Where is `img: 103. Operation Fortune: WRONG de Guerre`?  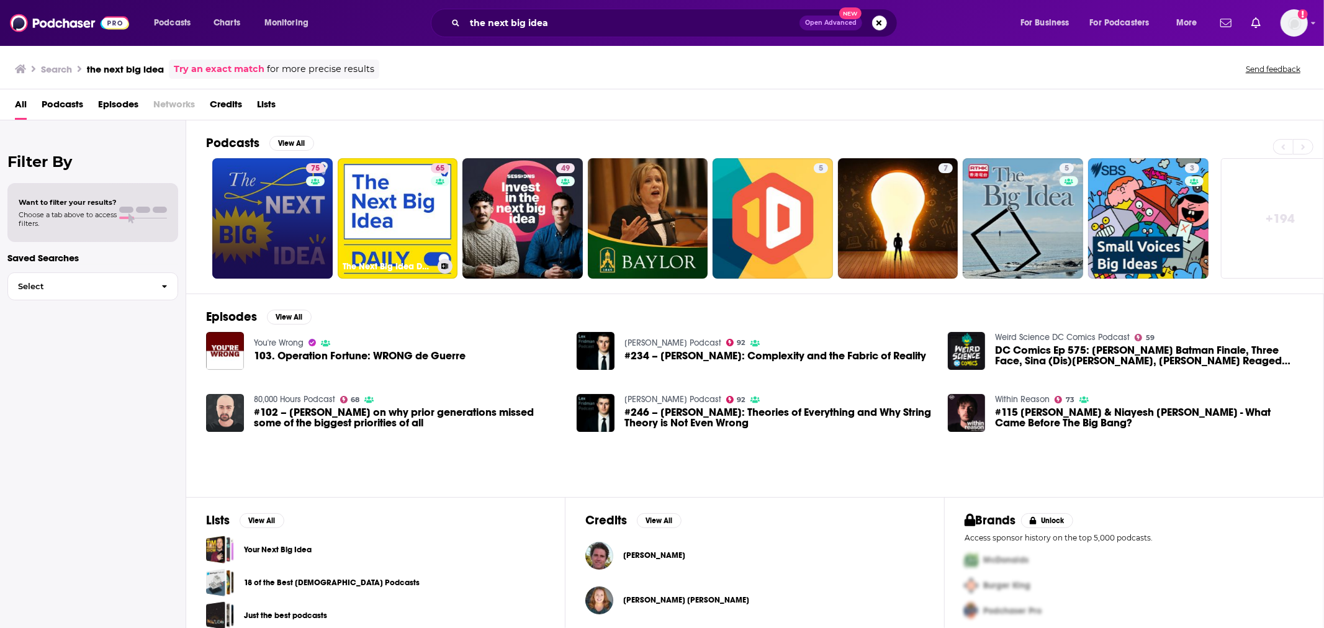
img: 103. Operation Fortune: WRONG de Guerre is located at coordinates (225, 351).